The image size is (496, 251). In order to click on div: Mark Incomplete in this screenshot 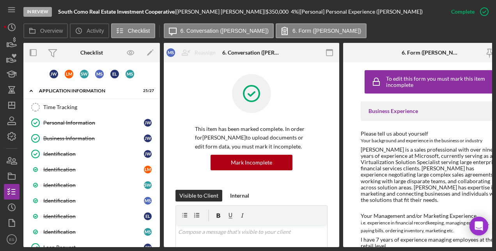, I will do `click(252, 163)`.